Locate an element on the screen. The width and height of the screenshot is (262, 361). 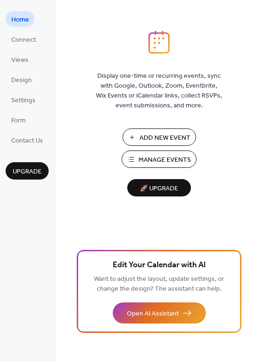
a: Views is located at coordinates (20, 59).